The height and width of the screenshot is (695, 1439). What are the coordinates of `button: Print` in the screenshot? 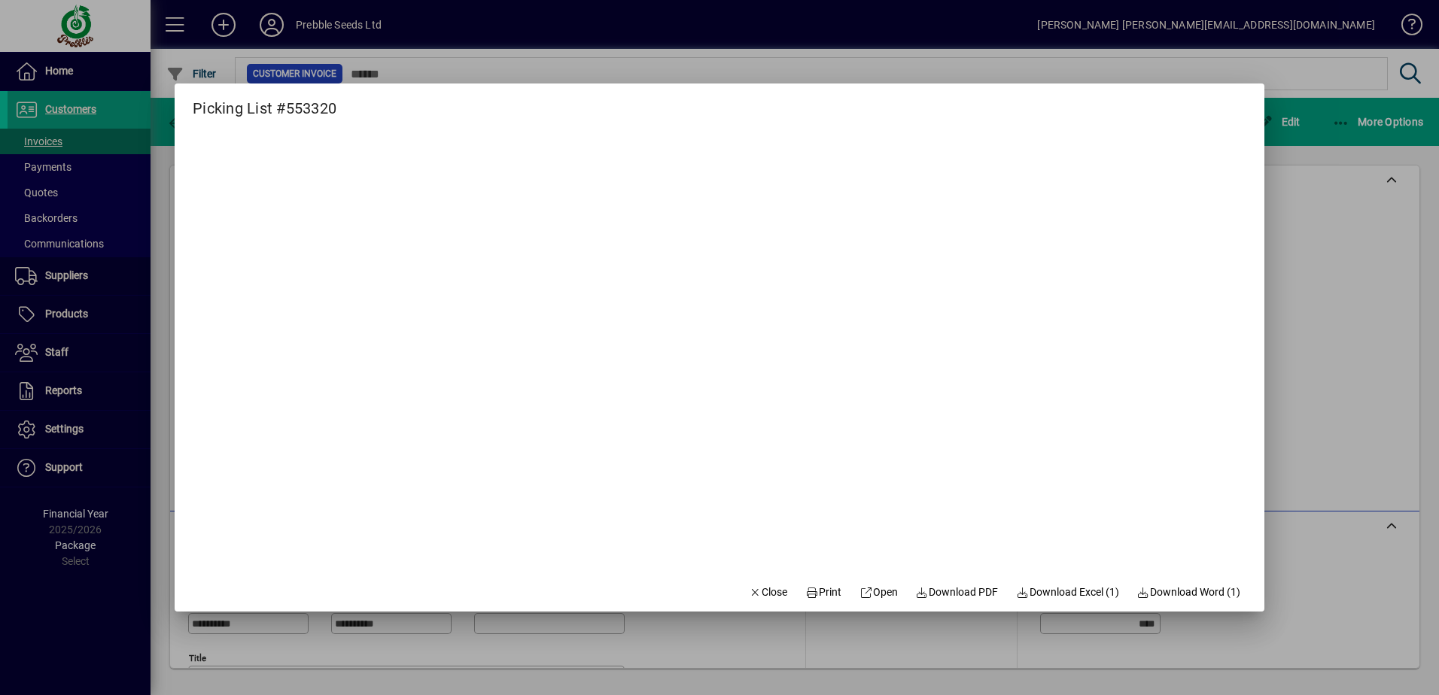 It's located at (823, 592).